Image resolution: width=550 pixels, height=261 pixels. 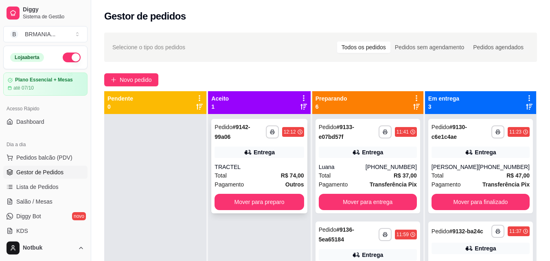 I want to click on p: Pendente, so click(x=120, y=98).